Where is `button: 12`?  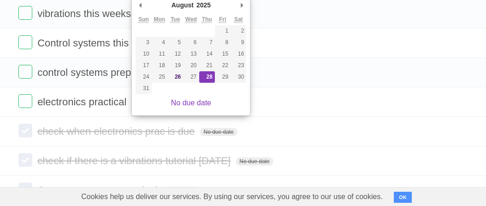
button: 12 is located at coordinates (175, 54).